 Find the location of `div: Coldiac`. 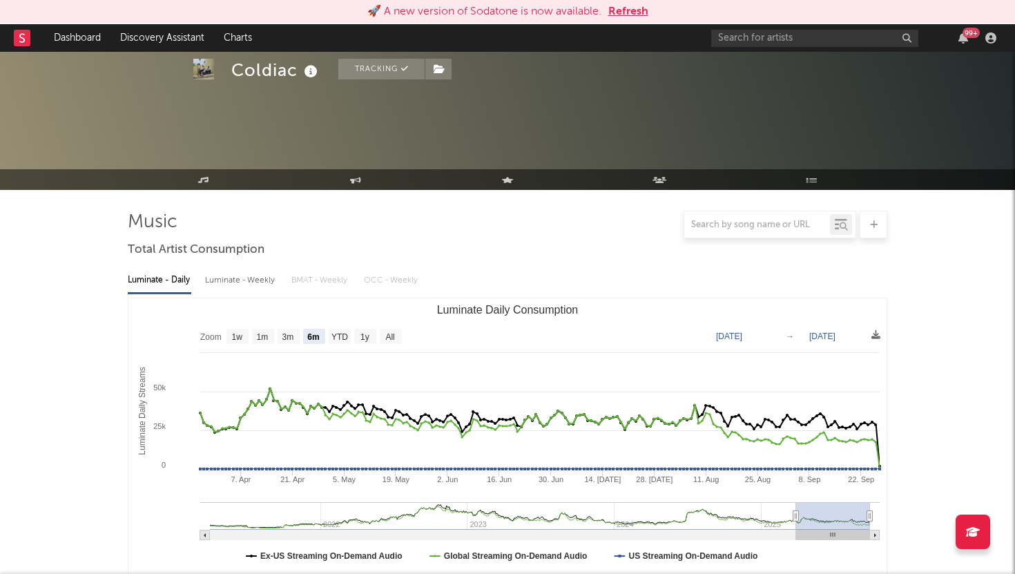

div: Coldiac is located at coordinates (276, 70).